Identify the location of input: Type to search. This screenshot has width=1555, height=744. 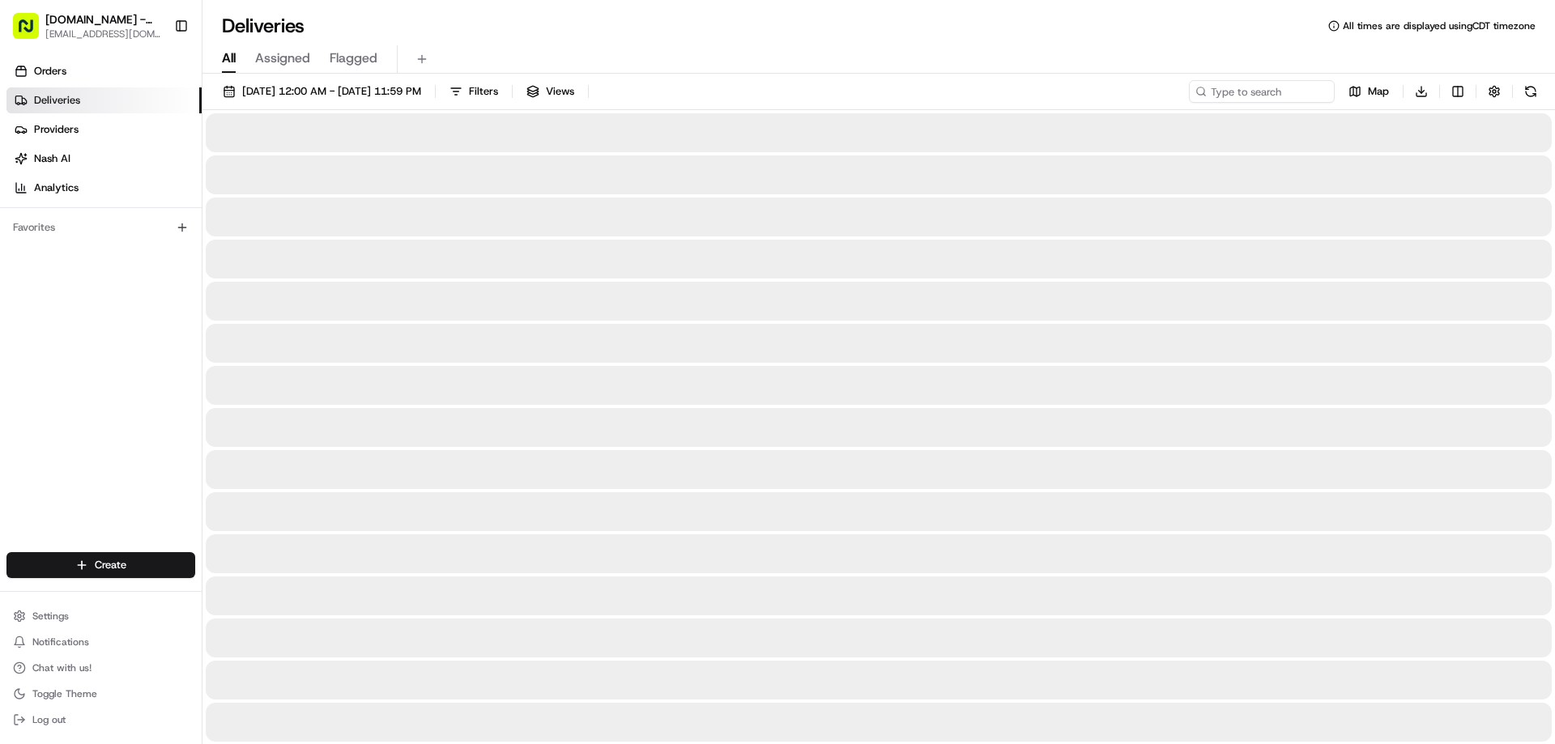
(1261, 91).